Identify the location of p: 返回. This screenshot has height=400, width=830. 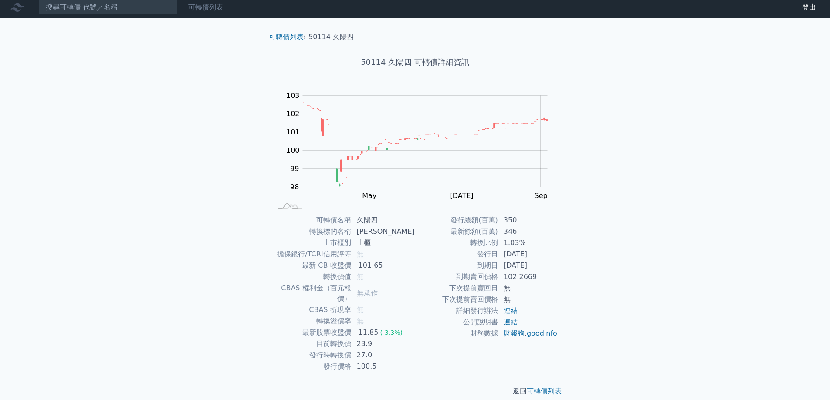
(415, 392).